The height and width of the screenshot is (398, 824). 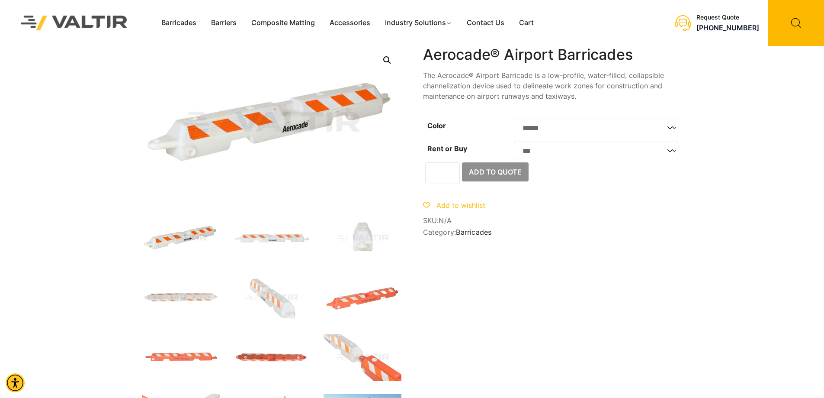 I want to click on a: Contact Us, so click(x=485, y=23).